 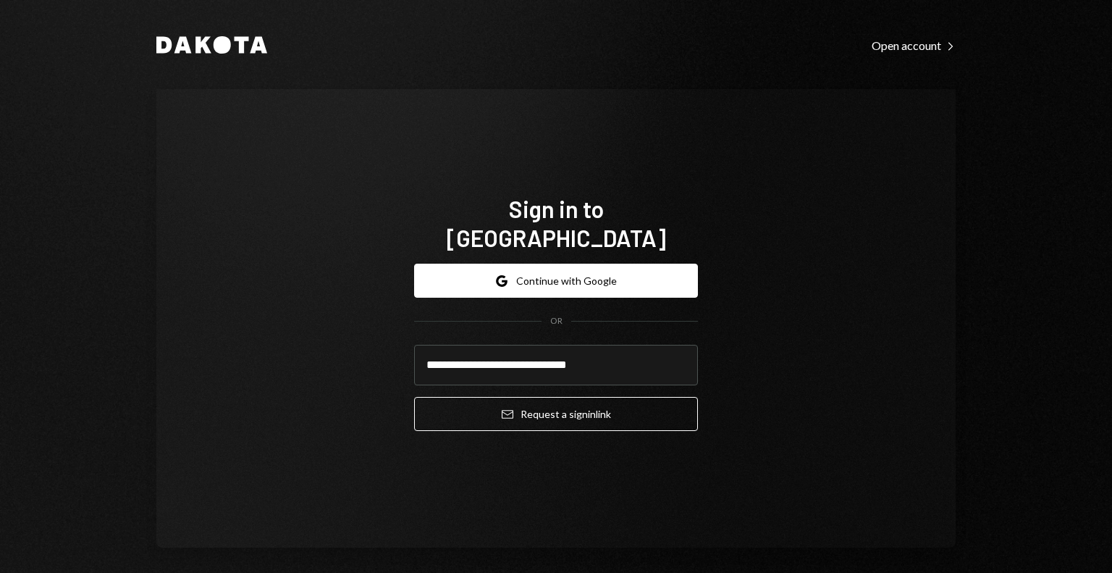 I want to click on div: OR, so click(x=556, y=321).